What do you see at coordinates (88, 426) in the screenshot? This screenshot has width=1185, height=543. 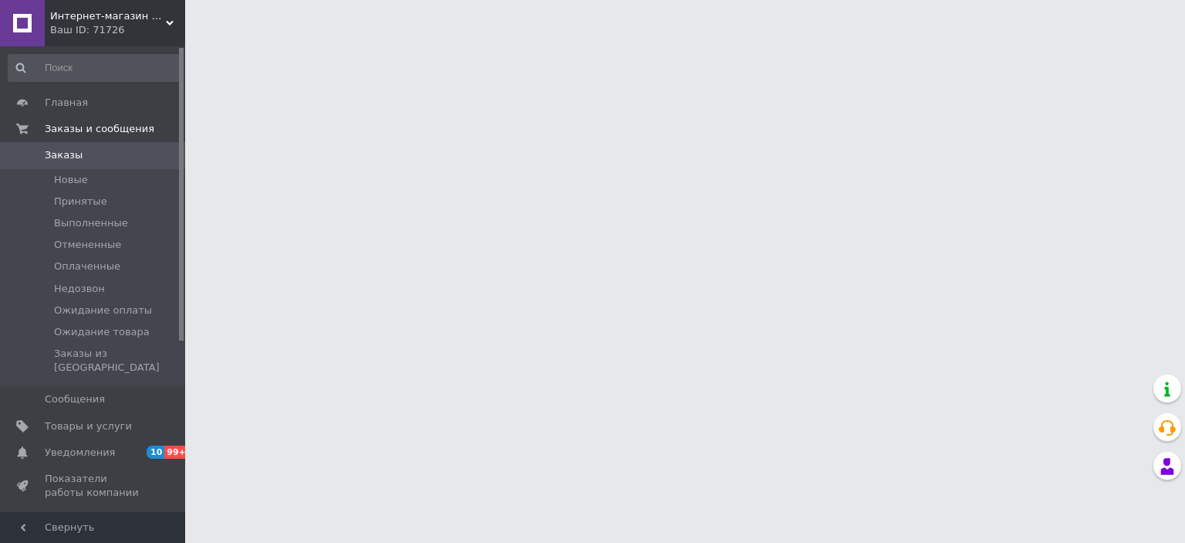 I see `span: Товары и услуги` at bounding box center [88, 426].